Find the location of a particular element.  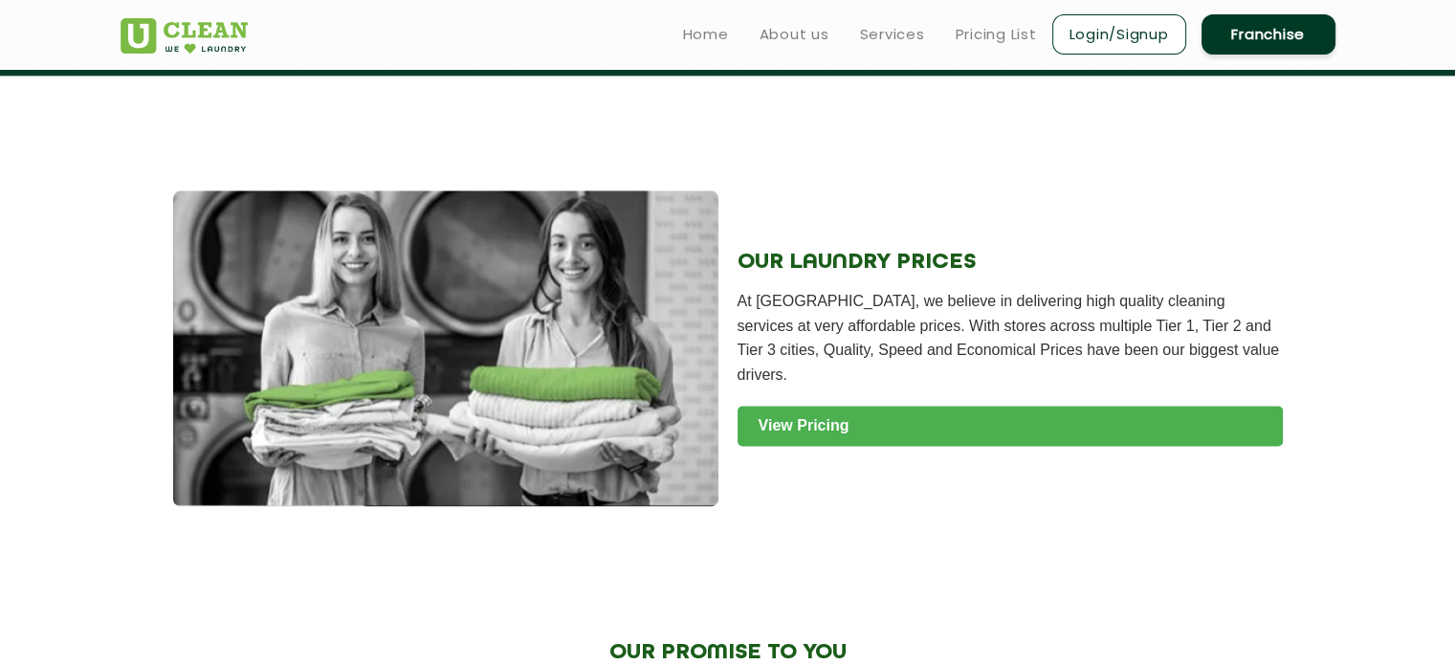

a: About us is located at coordinates (794, 34).